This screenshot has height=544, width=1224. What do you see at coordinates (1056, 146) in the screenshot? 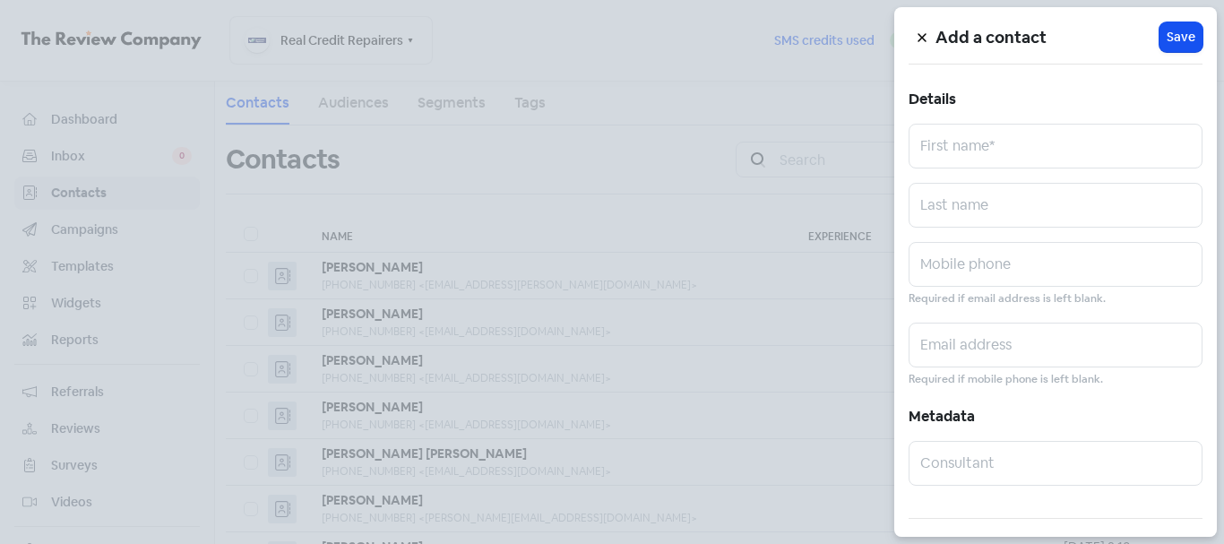
I see `input: First name` at bounding box center [1056, 146].